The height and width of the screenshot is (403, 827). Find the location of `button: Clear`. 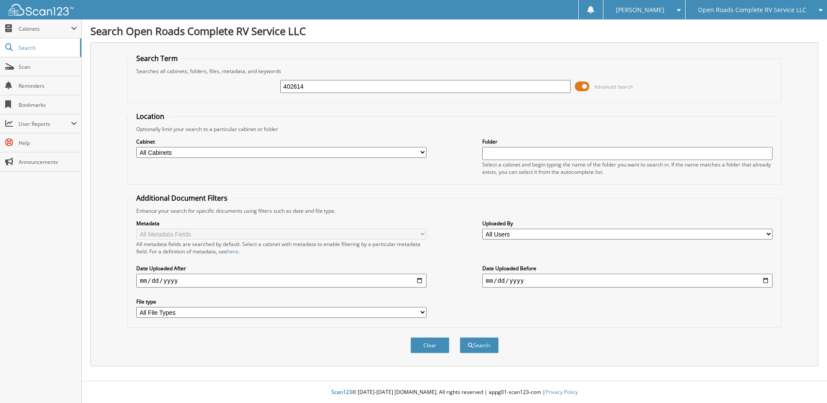

button: Clear is located at coordinates (430, 345).